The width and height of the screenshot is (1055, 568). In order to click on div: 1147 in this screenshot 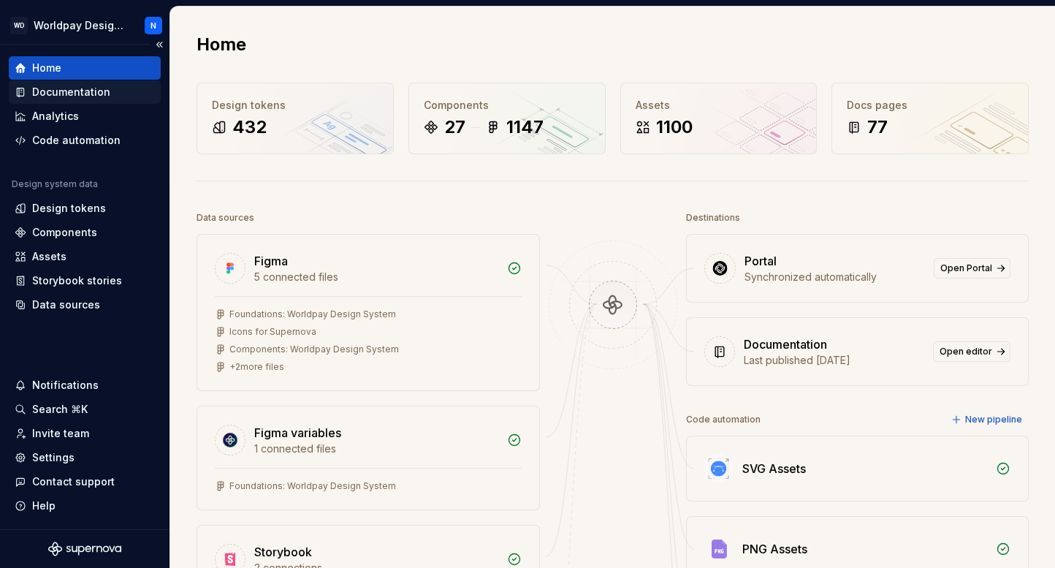, I will do `click(525, 127)`.